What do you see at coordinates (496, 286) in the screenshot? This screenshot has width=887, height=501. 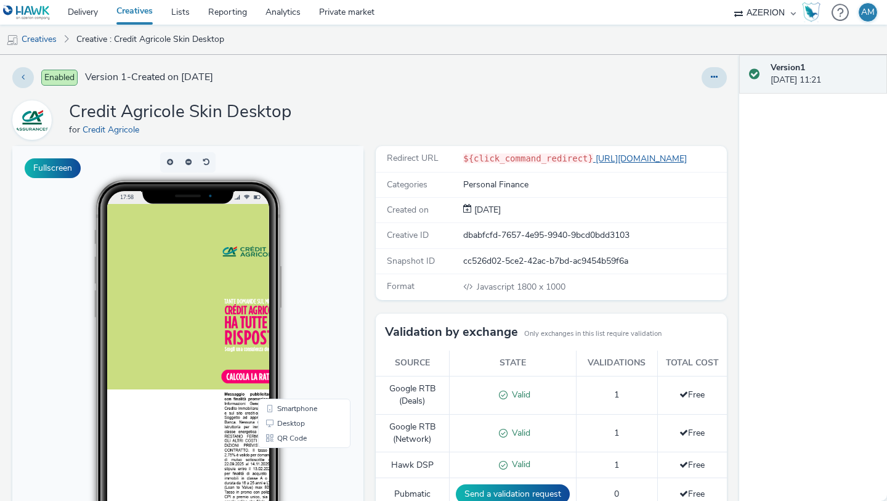 I see `span: Javascript` at bounding box center [496, 286].